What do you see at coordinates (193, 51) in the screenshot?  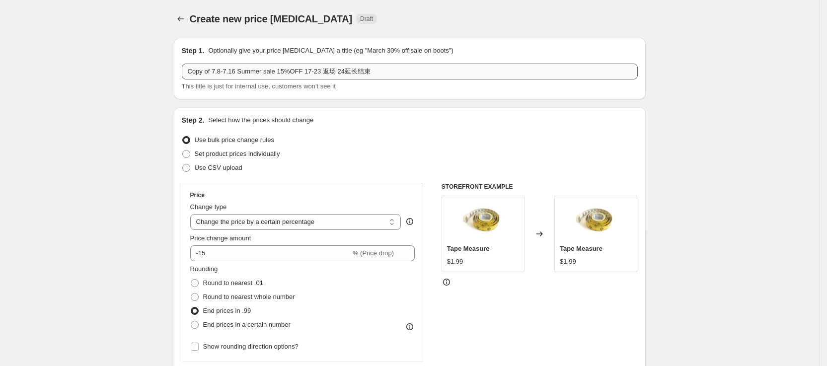 I see `h2: Step 1.` at bounding box center [193, 51].